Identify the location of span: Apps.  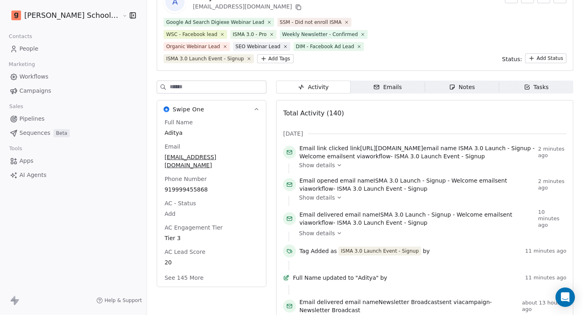
(26, 161).